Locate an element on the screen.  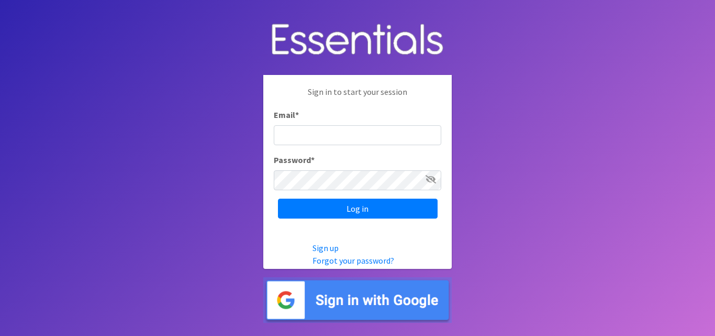
img: Sign in with Google is located at coordinates (358, 299).